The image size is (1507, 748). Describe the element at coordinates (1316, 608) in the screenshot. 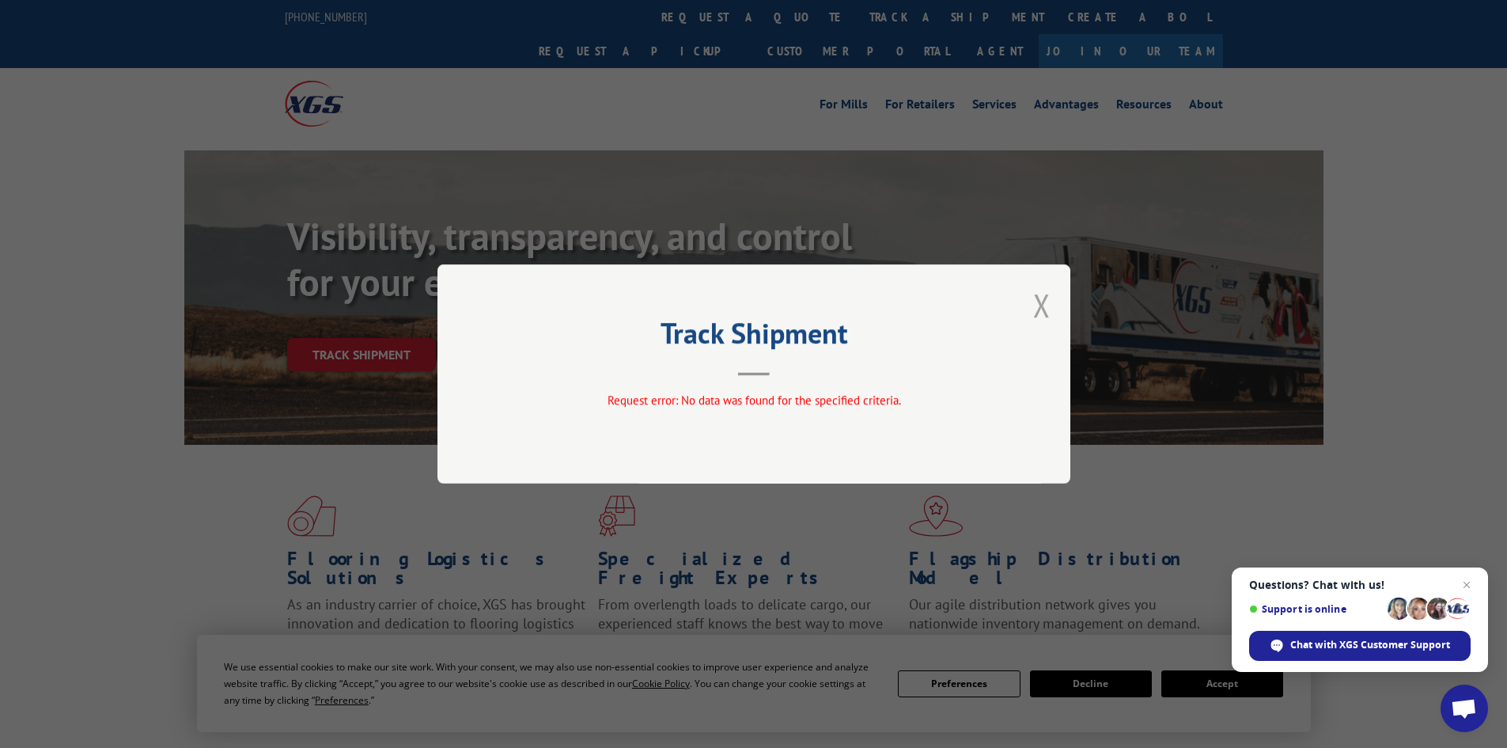

I see `span: Support is online` at that location.